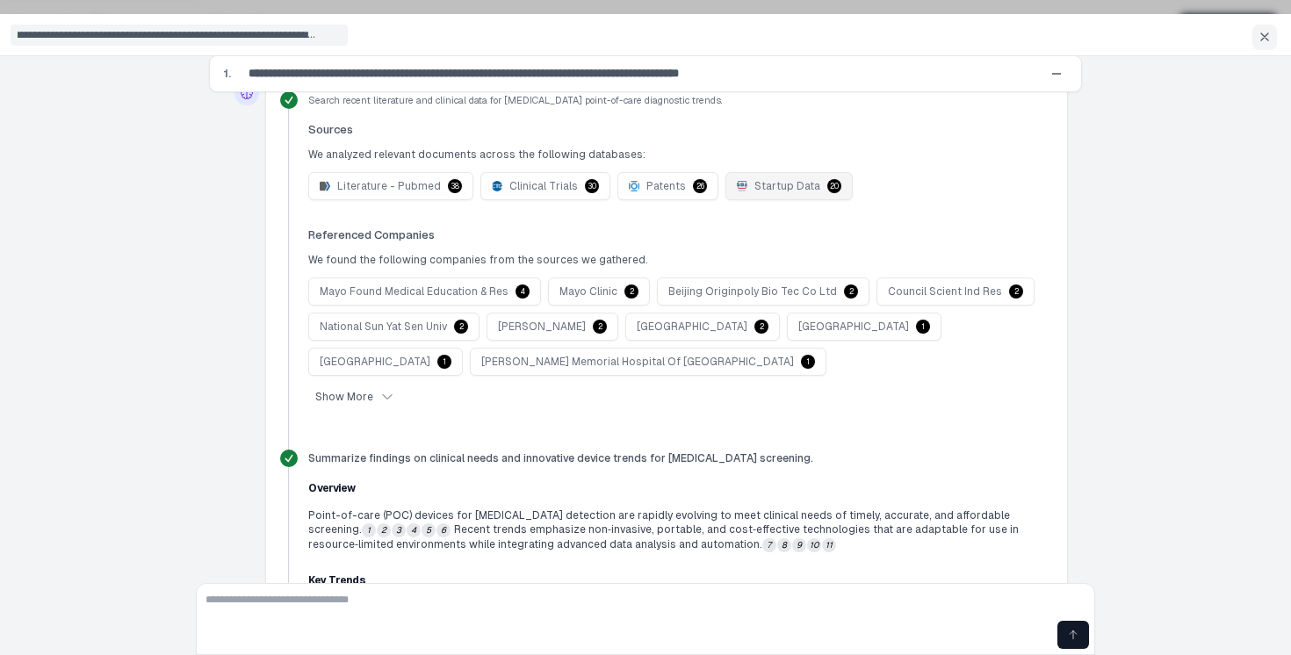 This screenshot has width=1291, height=655. What do you see at coordinates (414, 292) in the screenshot?
I see `span: mayo found medical education & res` at bounding box center [414, 292].